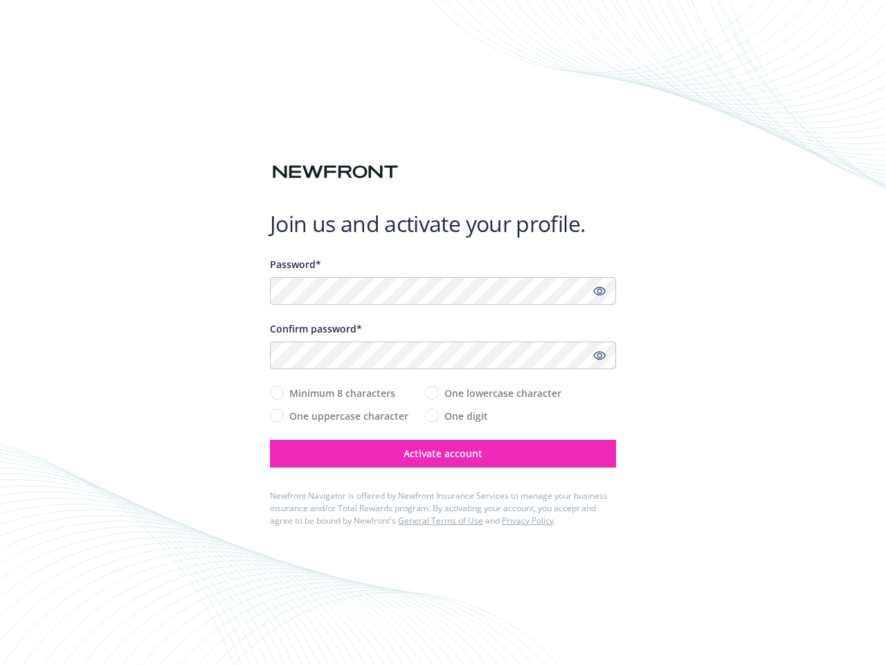 The height and width of the screenshot is (665, 886). What do you see at coordinates (443, 224) in the screenshot?
I see `h1: Join us and activate your profile.` at bounding box center [443, 224].